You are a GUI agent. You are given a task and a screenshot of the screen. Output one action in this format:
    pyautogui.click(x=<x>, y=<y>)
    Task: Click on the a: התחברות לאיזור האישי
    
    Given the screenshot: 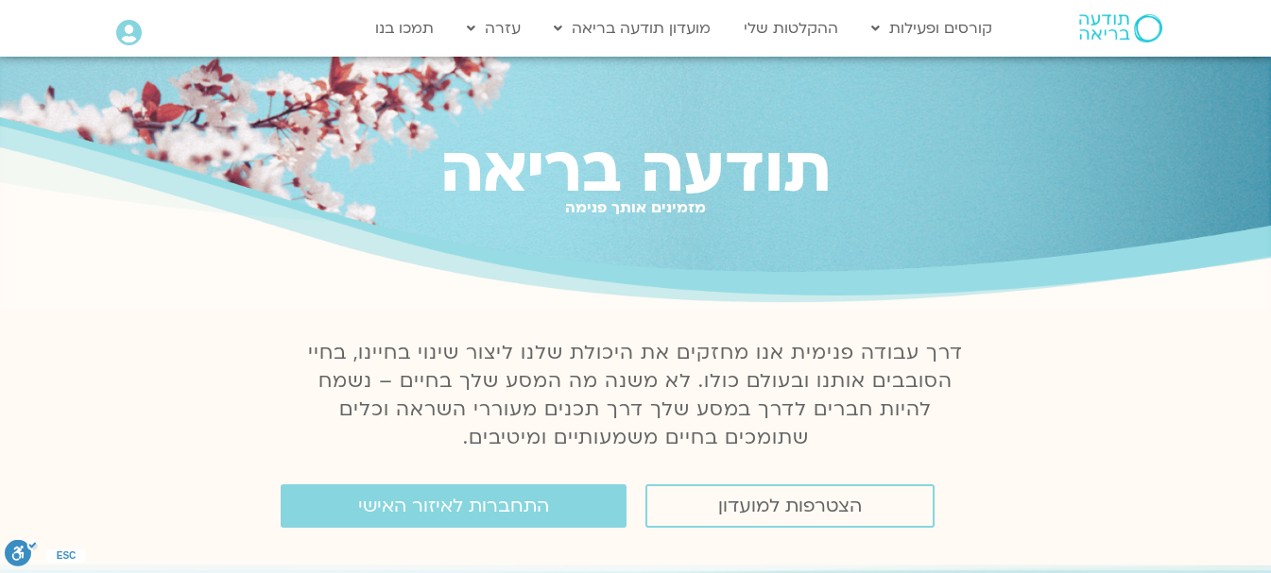 What is the action you would take?
    pyautogui.click(x=453, y=506)
    